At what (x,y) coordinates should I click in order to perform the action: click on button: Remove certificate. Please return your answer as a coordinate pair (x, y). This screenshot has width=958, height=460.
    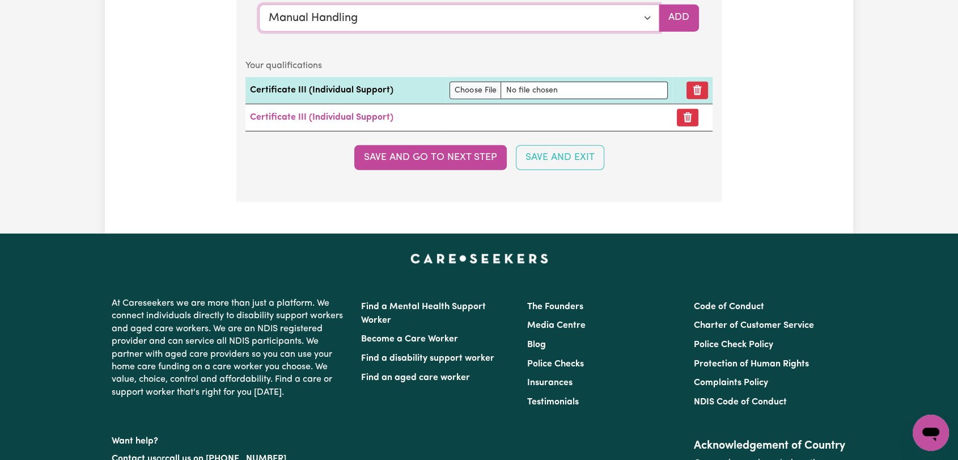
    Looking at the image, I should click on (687, 117).